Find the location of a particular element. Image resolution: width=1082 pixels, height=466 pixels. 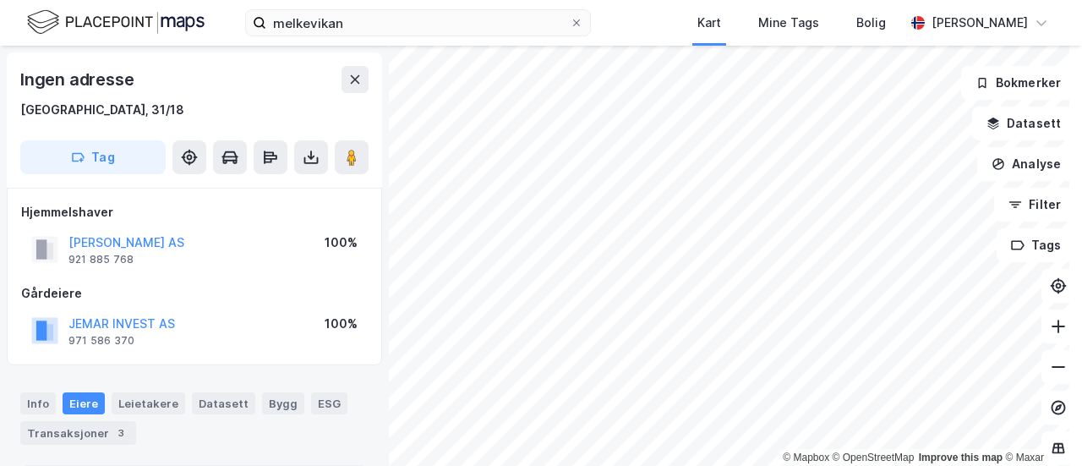

button: Tag is located at coordinates (93, 157).